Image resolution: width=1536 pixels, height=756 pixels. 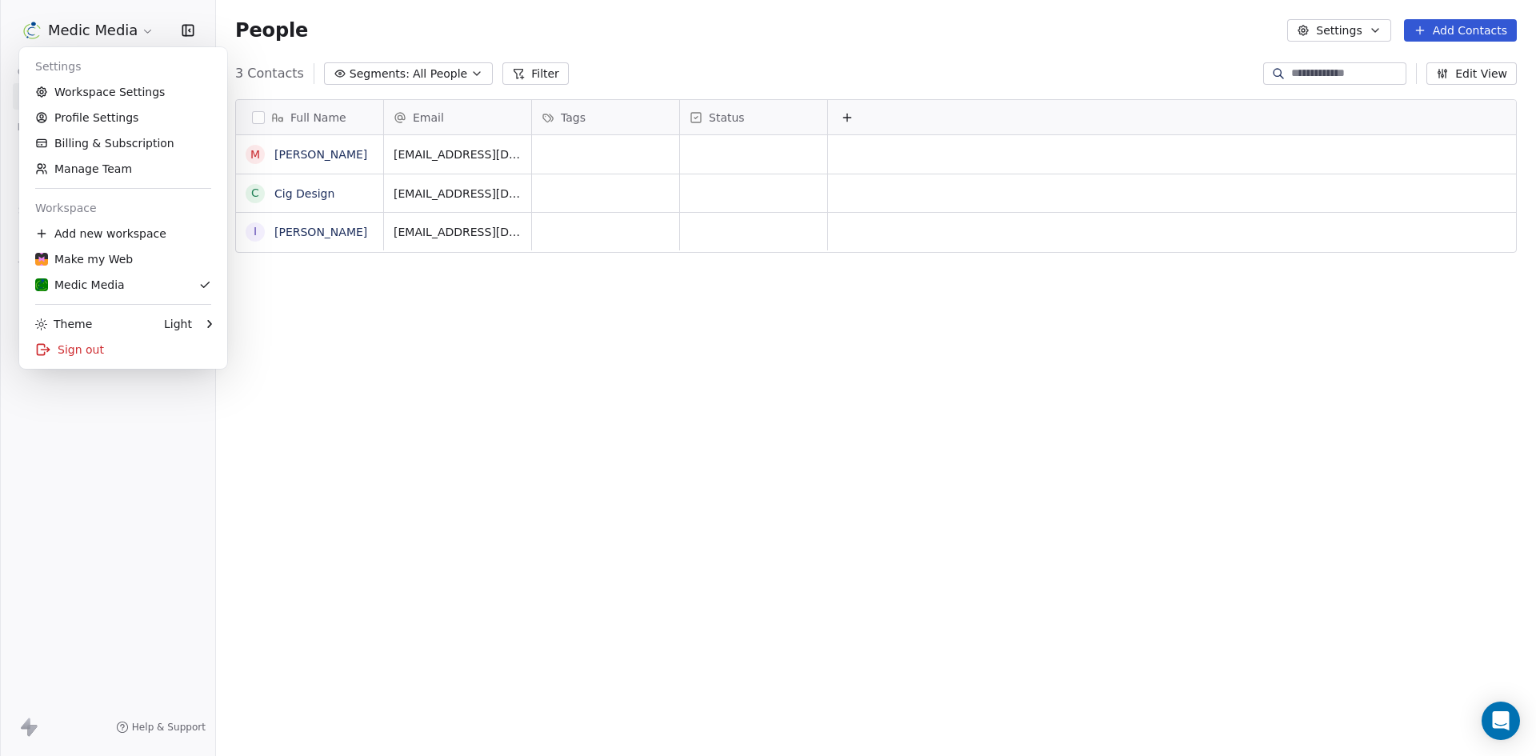 I want to click on div: Medic Media, so click(x=80, y=285).